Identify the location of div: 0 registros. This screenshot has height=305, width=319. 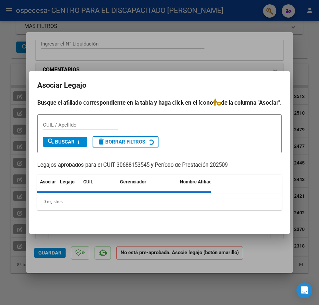
(159, 202).